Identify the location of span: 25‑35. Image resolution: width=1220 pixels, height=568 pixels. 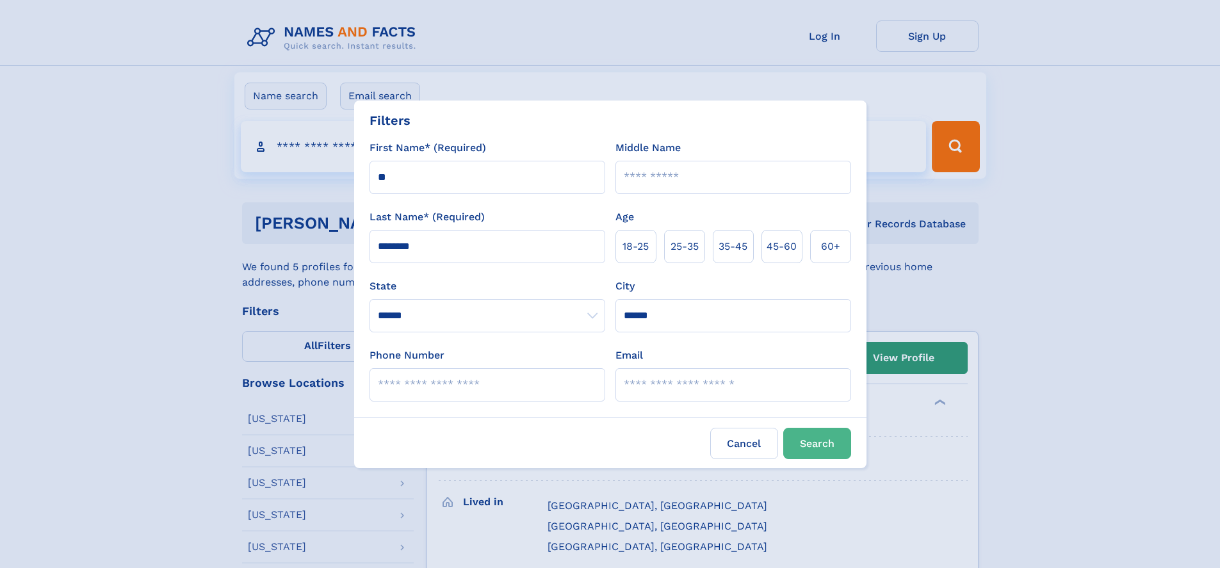
(685, 247).